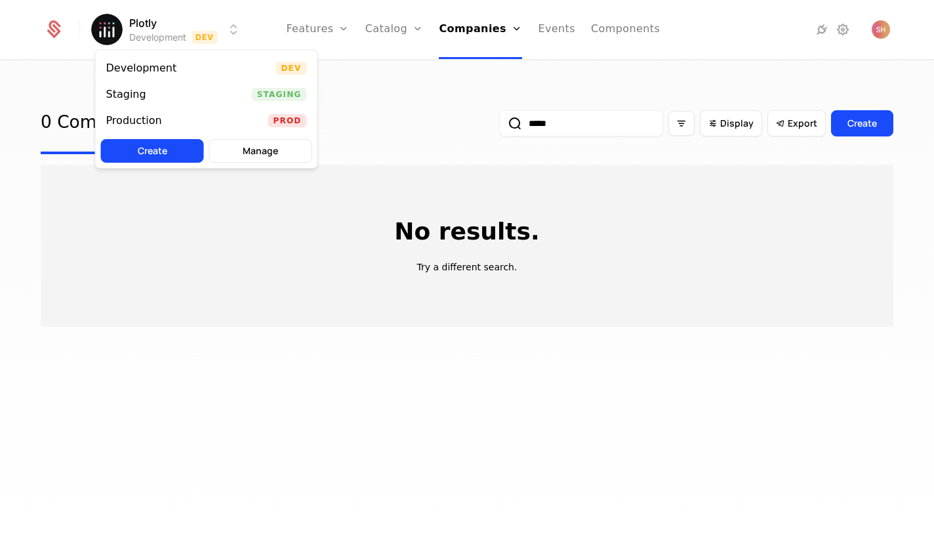 This screenshot has height=540, width=934. Describe the element at coordinates (279, 94) in the screenshot. I see `span: Staging` at that location.